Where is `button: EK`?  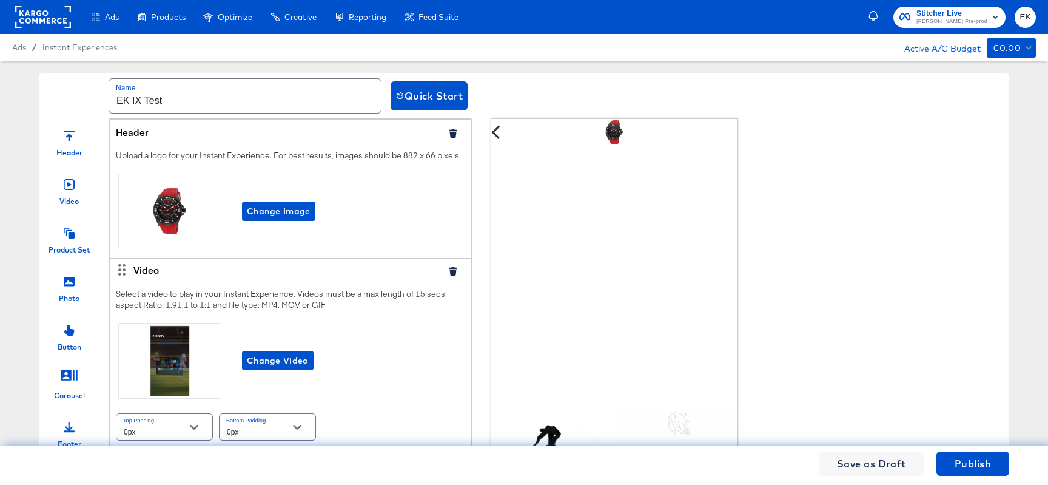
button: EK is located at coordinates (1025, 17).